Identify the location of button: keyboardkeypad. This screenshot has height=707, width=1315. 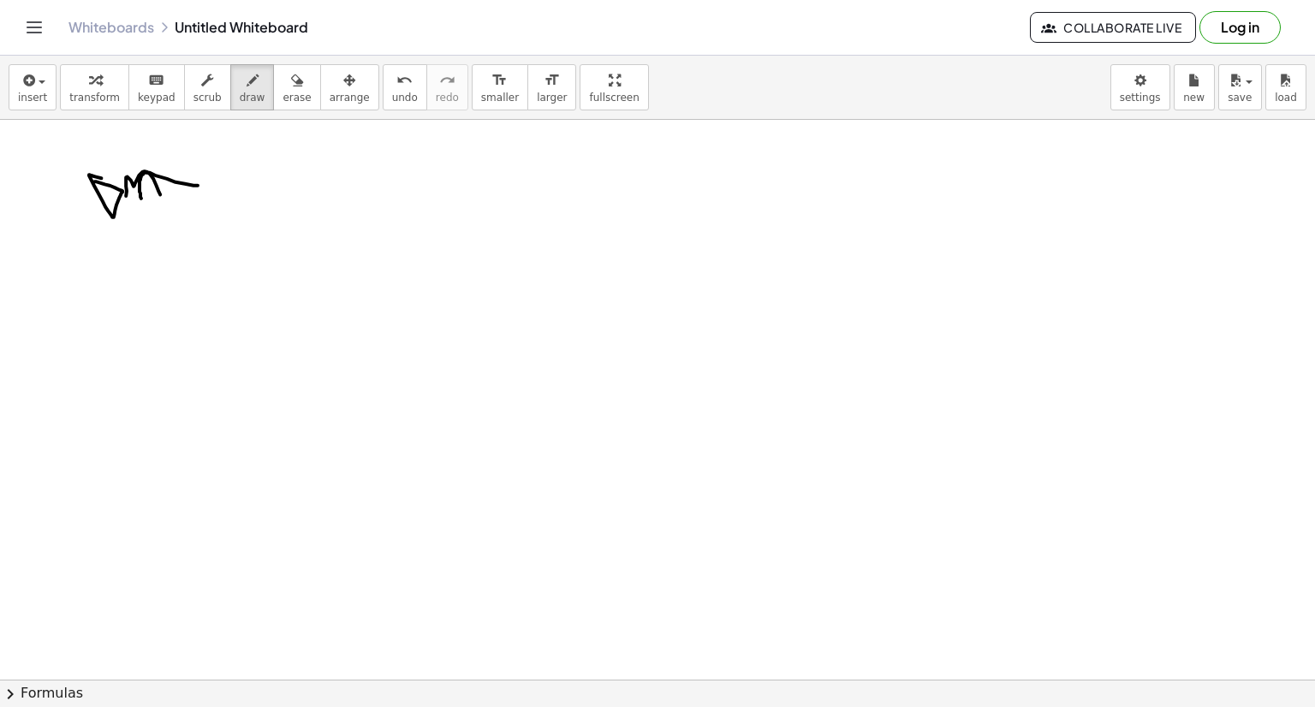
(157, 87).